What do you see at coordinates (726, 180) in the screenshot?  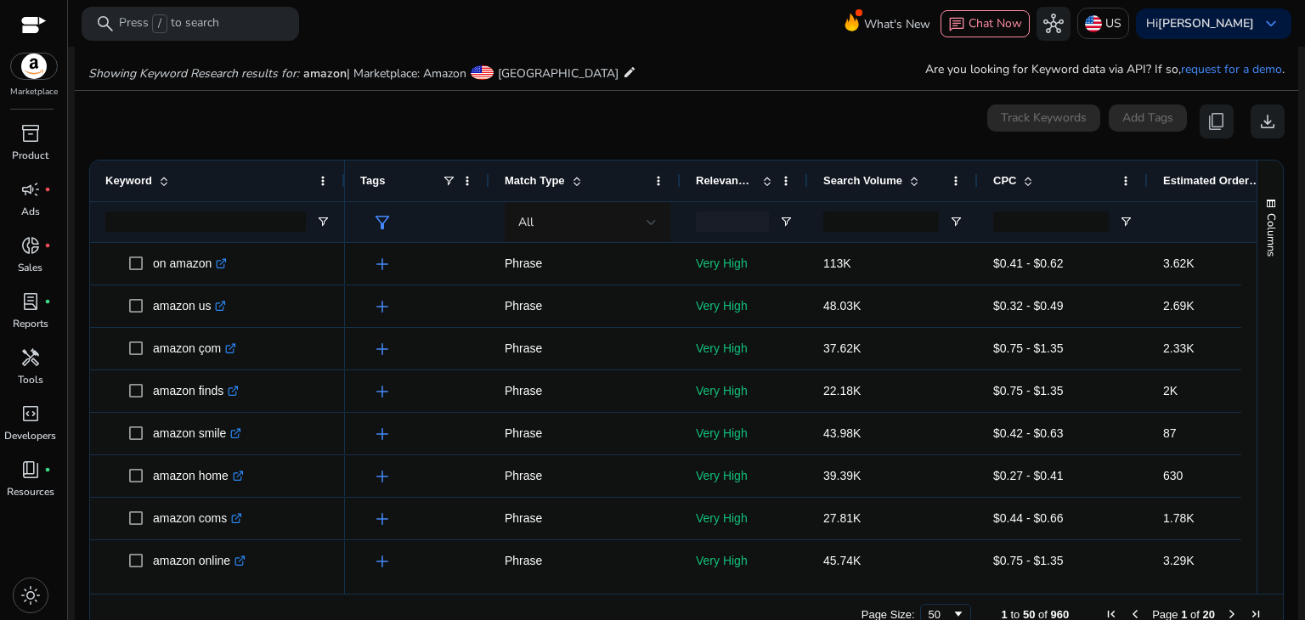 I see `span: Relevance Score` at bounding box center [726, 180].